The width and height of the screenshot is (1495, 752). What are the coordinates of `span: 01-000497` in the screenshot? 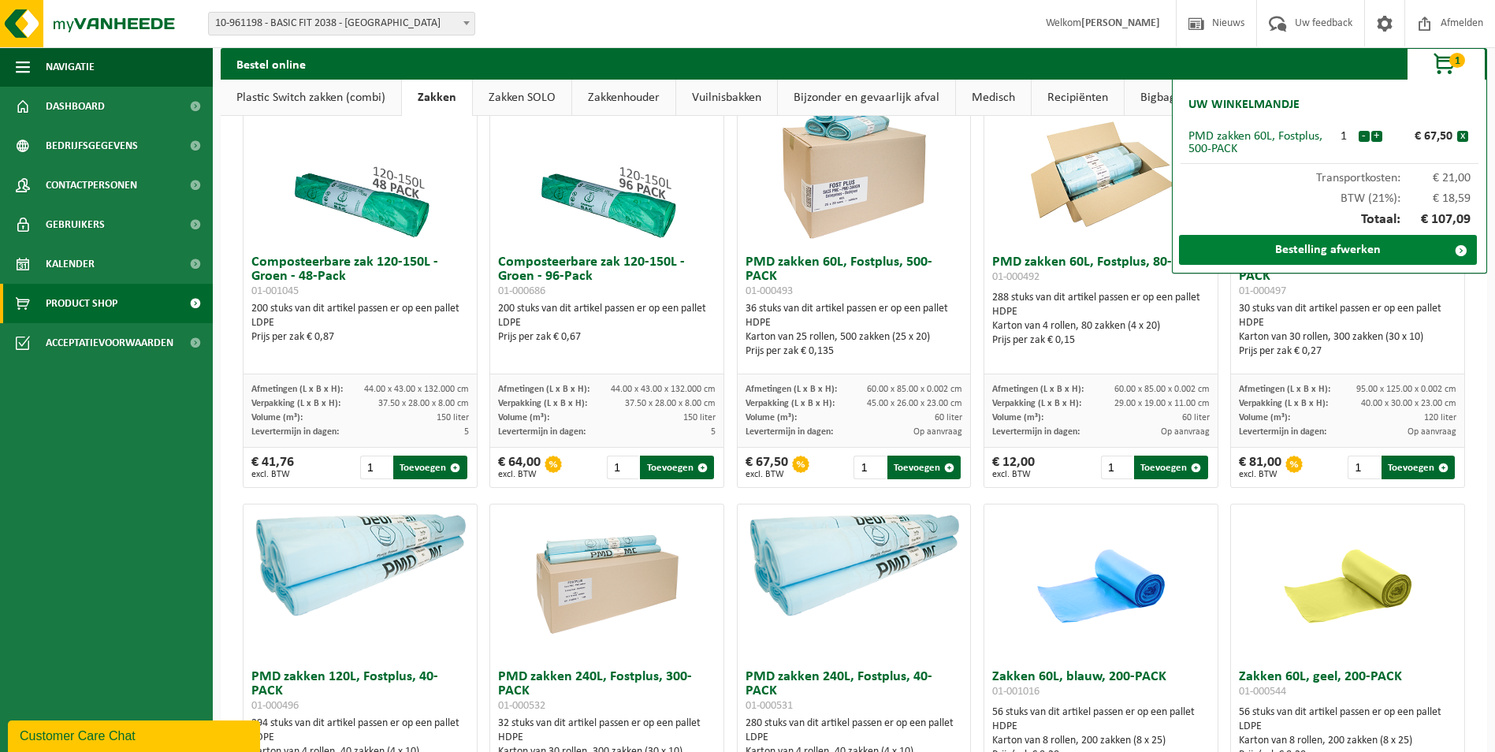 It's located at (1263, 291).